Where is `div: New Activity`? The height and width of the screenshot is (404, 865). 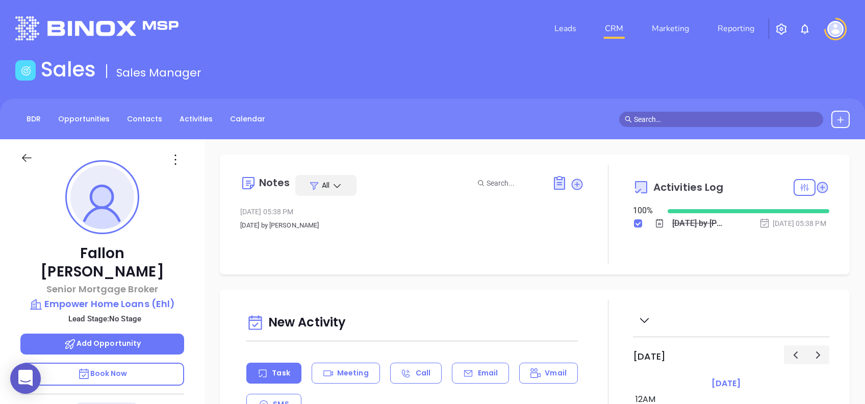 div: New Activity is located at coordinates (412, 323).